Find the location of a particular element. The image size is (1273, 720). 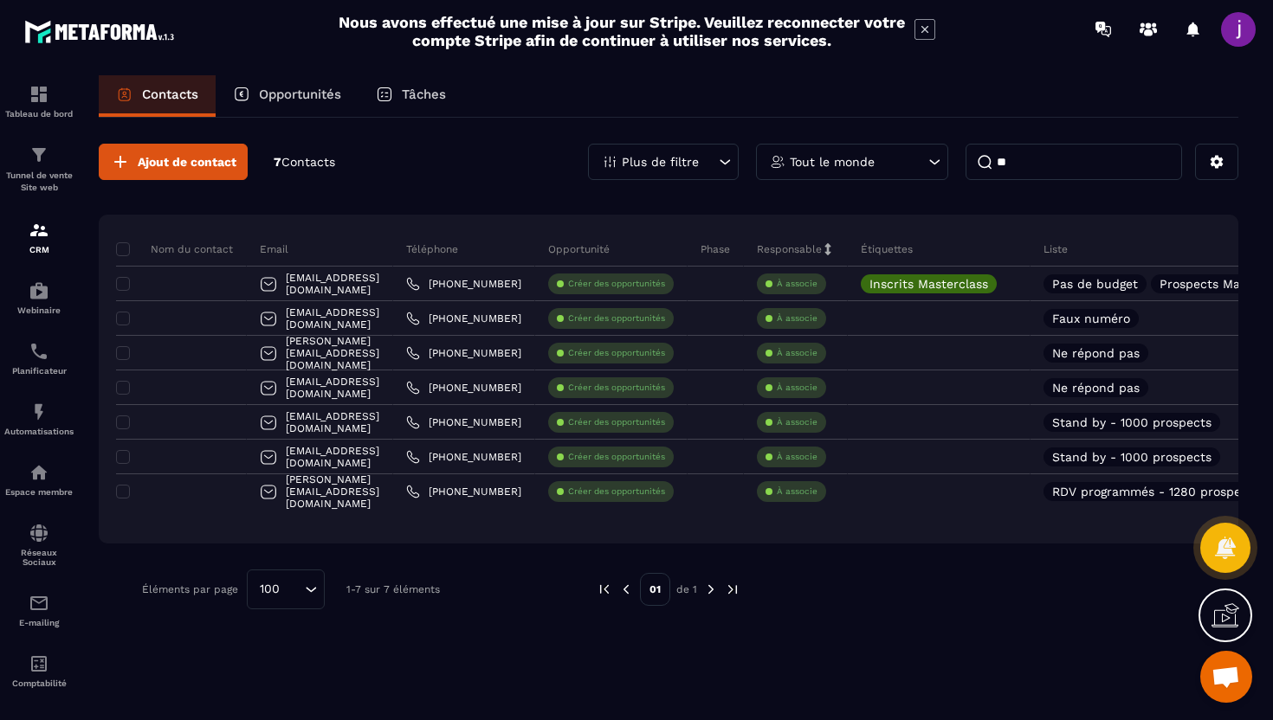

p: Tableau de bord is located at coordinates (39, 113).